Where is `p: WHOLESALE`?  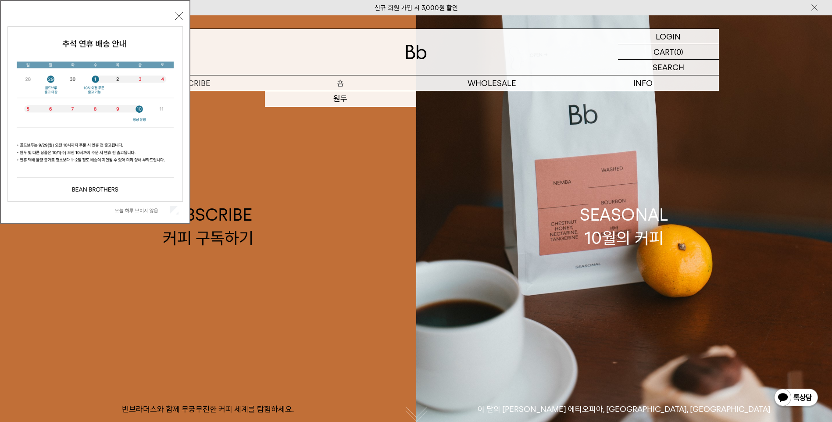
p: WHOLESALE is located at coordinates (492, 83).